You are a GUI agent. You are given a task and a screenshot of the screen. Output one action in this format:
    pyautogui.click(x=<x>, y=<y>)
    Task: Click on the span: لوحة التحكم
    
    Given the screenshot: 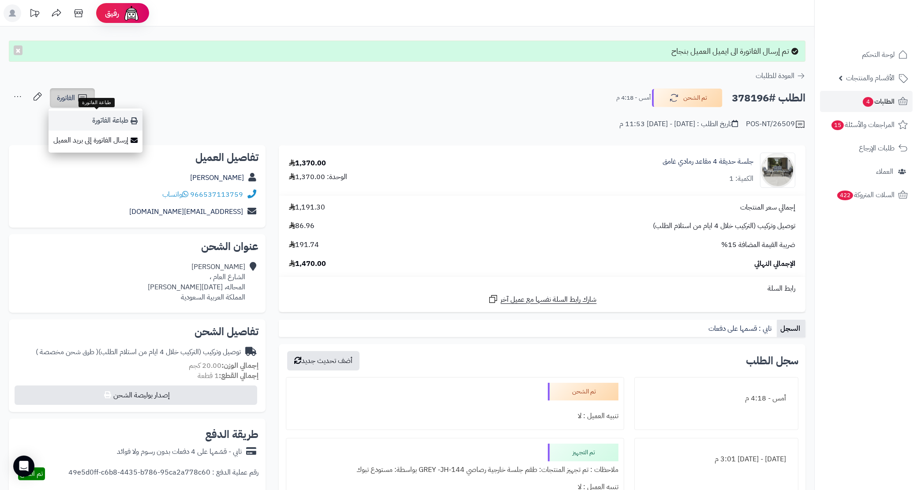 What is the action you would take?
    pyautogui.click(x=878, y=55)
    